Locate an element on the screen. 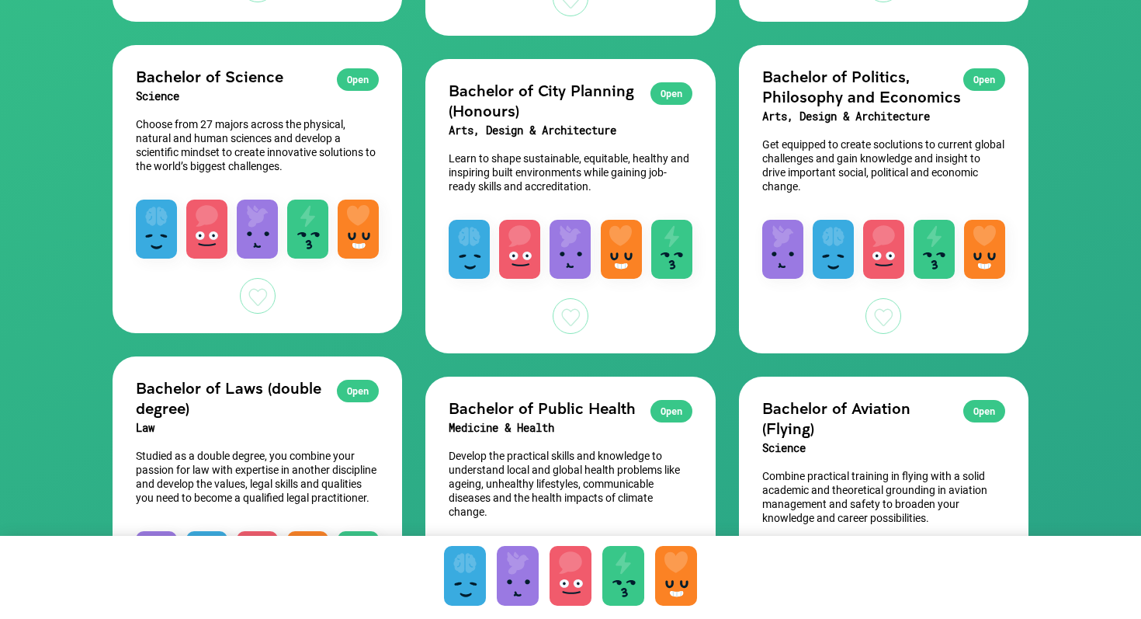  a: OpenBachelor of City Planning (Honours)Arts, Design & ArchitectureLearn to shape sustainable, equ... is located at coordinates (570, 206).